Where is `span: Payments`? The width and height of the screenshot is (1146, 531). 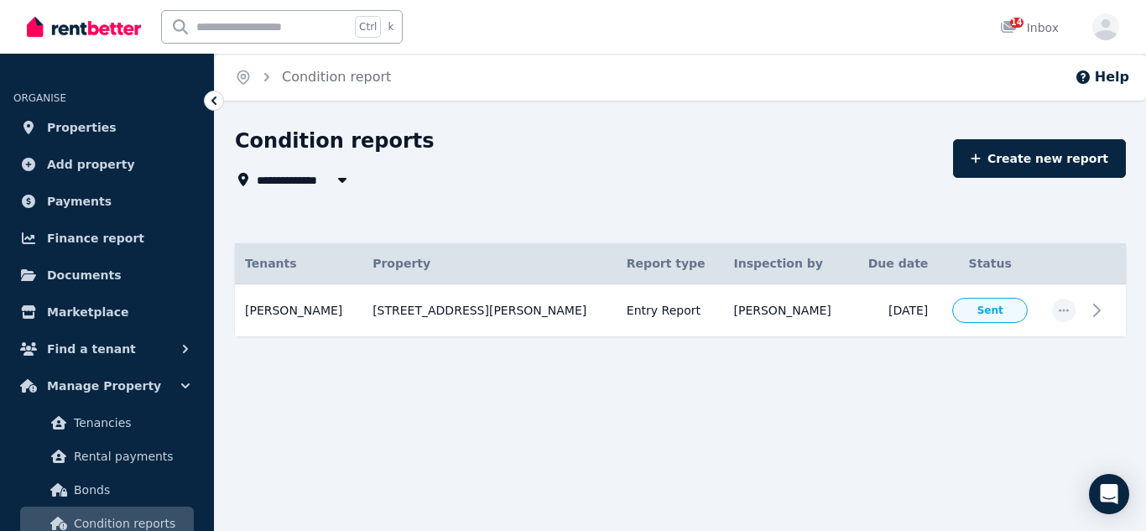 span: Payments is located at coordinates (79, 201).